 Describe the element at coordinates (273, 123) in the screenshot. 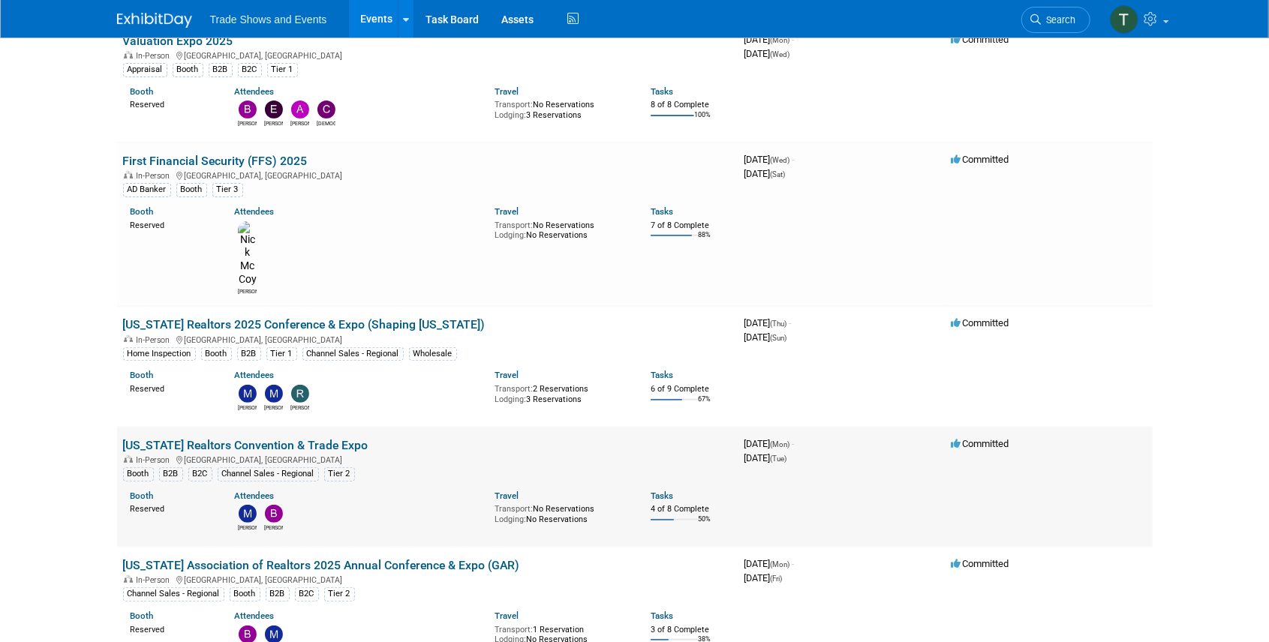

I see `div: Erin Shepard` at that location.